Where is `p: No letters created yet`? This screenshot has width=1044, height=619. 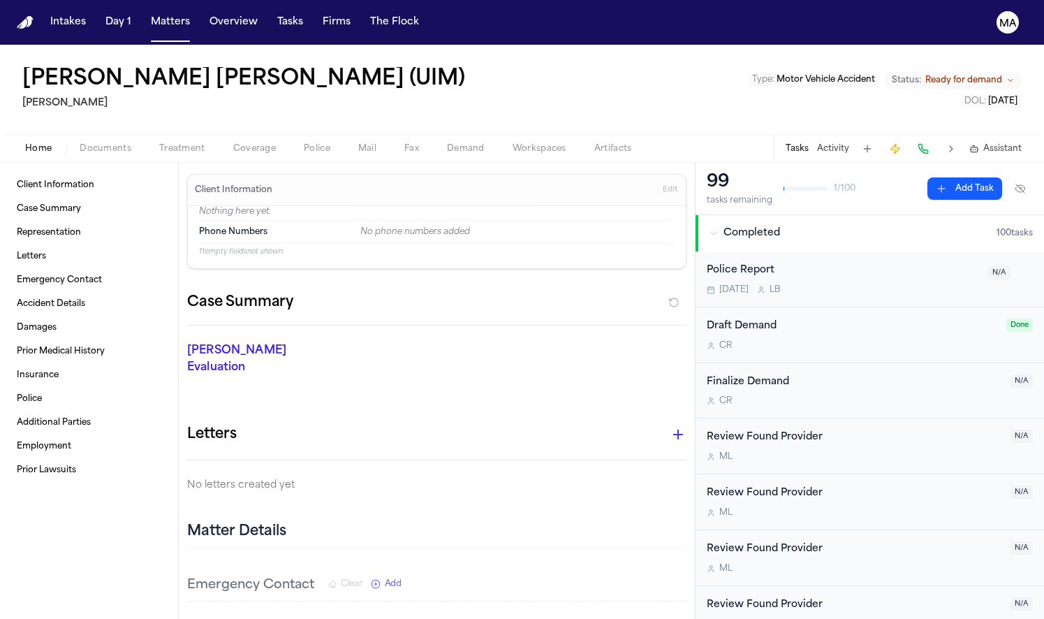
p: No letters created yet is located at coordinates (436, 485).